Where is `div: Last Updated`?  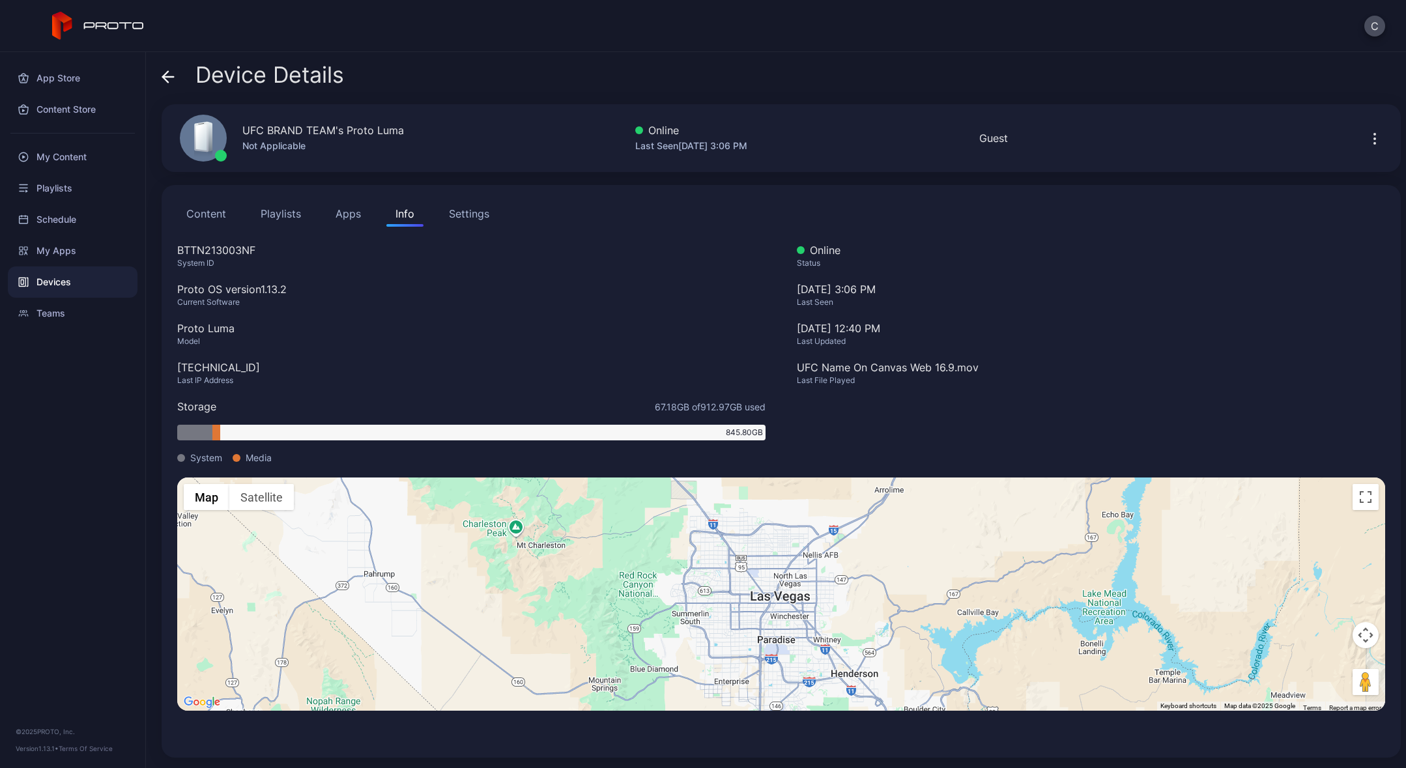 div: Last Updated is located at coordinates (1091, 341).